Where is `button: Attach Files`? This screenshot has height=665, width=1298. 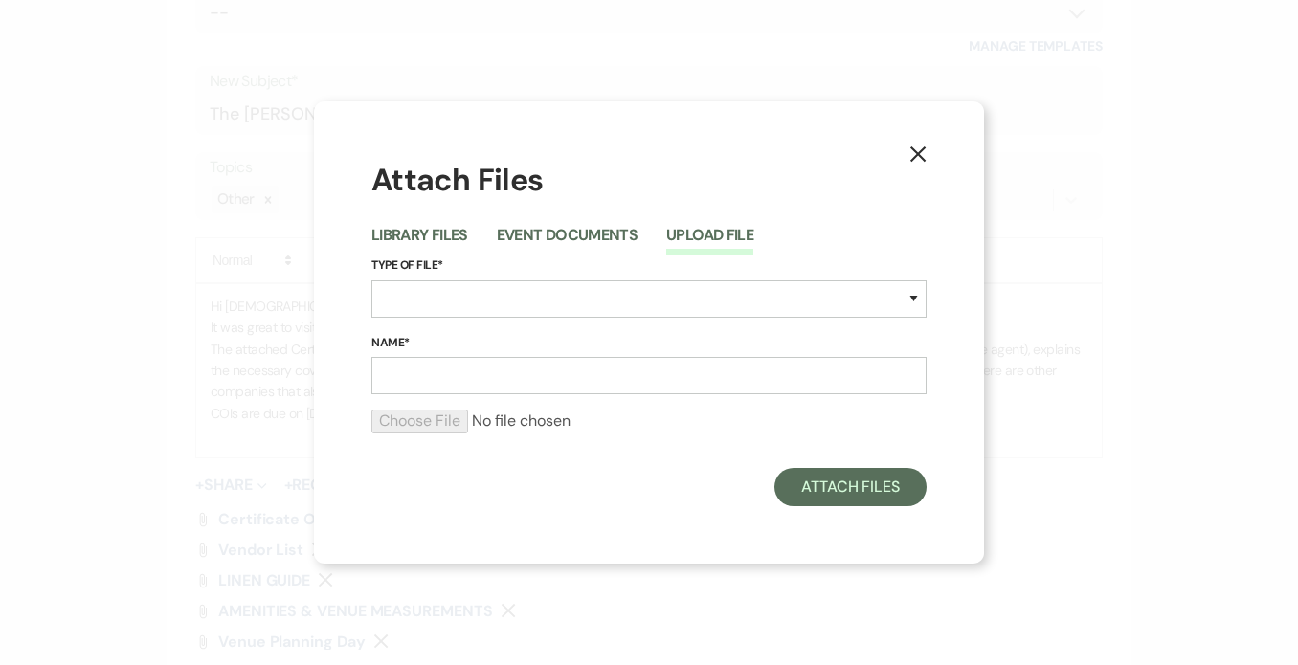 button: Attach Files is located at coordinates (850, 487).